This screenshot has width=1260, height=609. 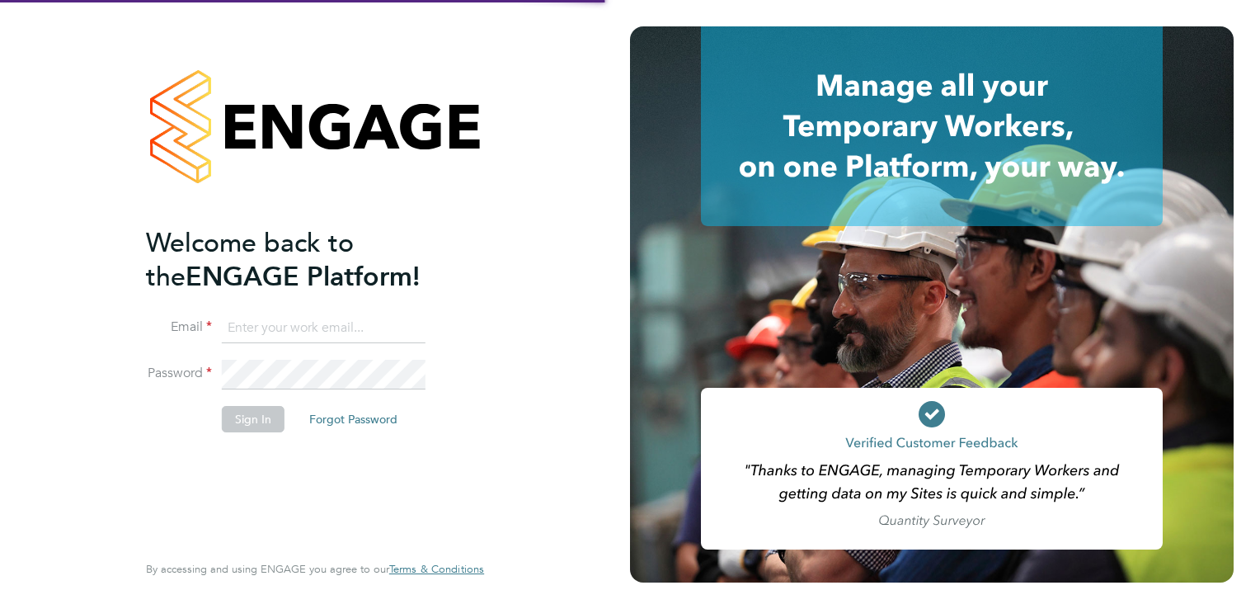 What do you see at coordinates (353, 419) in the screenshot?
I see `button: Forgot Password` at bounding box center [353, 419].